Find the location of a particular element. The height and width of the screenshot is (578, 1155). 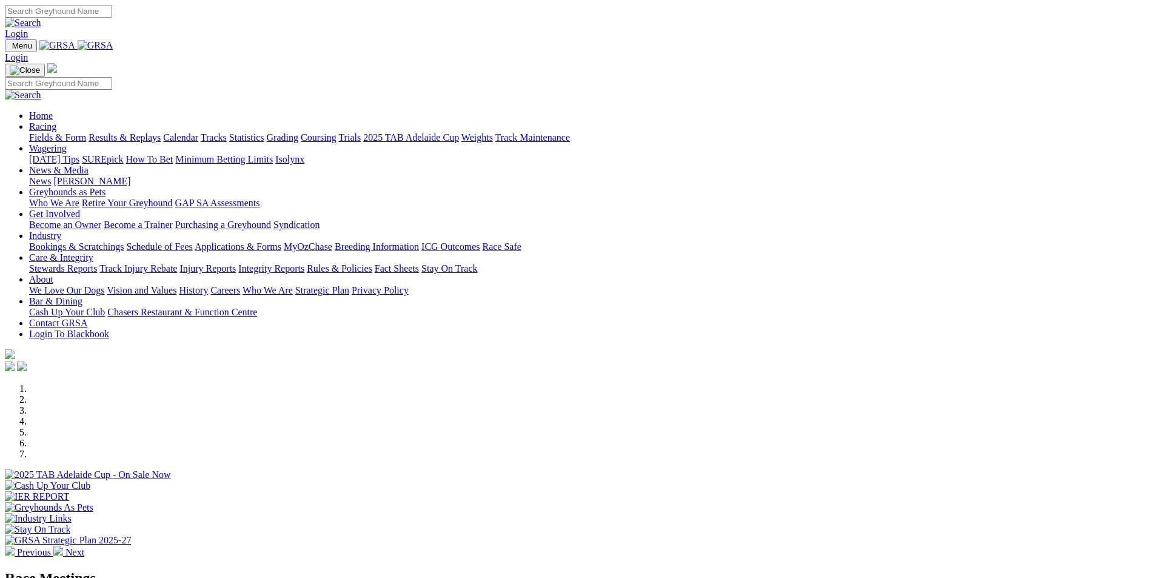

a: Rules & Policies is located at coordinates (340, 268).